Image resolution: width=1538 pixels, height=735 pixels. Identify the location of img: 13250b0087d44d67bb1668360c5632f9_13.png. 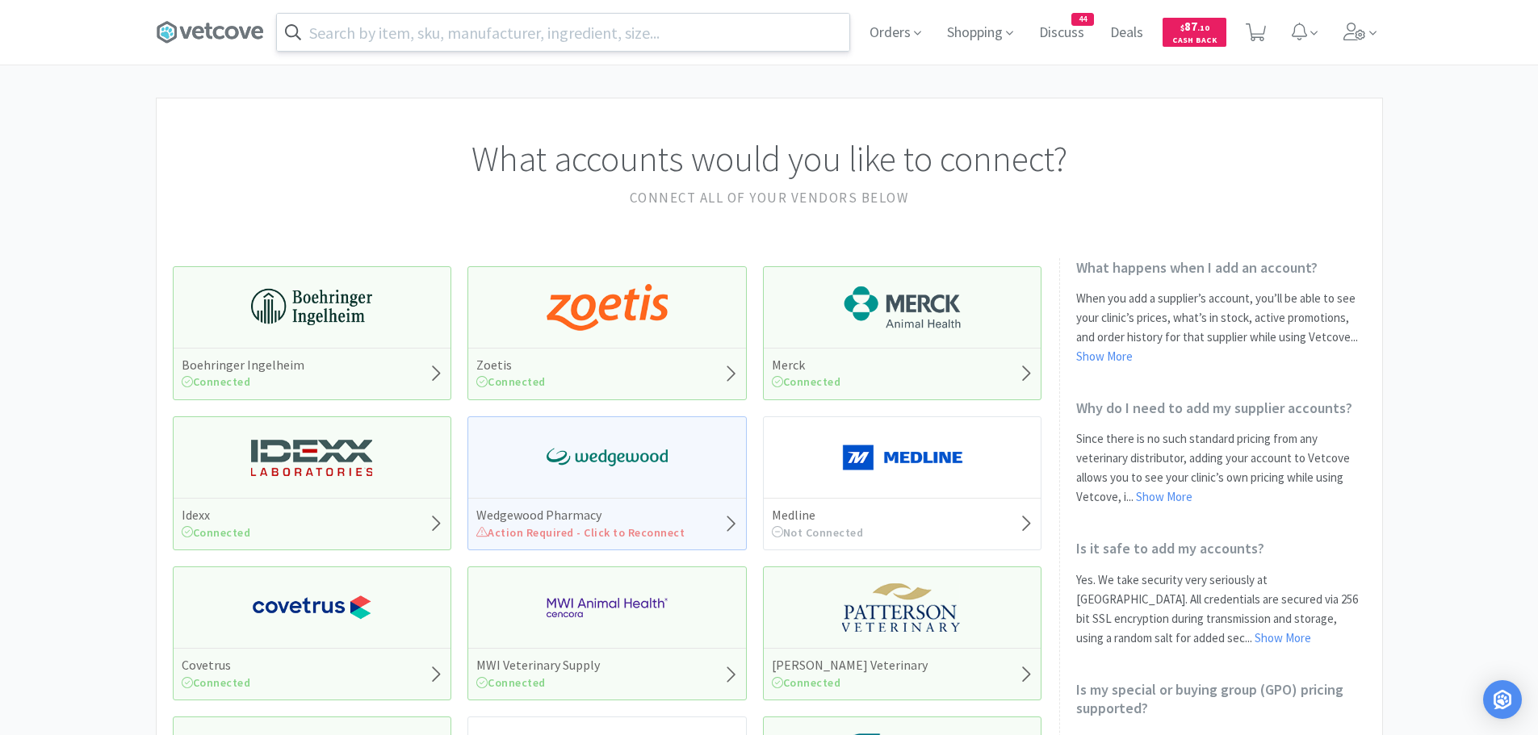
(312, 458).